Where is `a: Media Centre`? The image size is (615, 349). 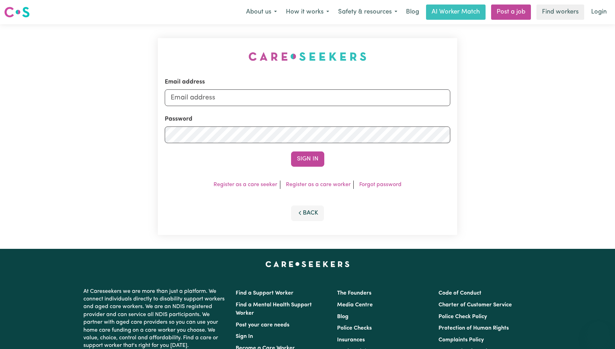
a: Media Centre is located at coordinates (355, 305).